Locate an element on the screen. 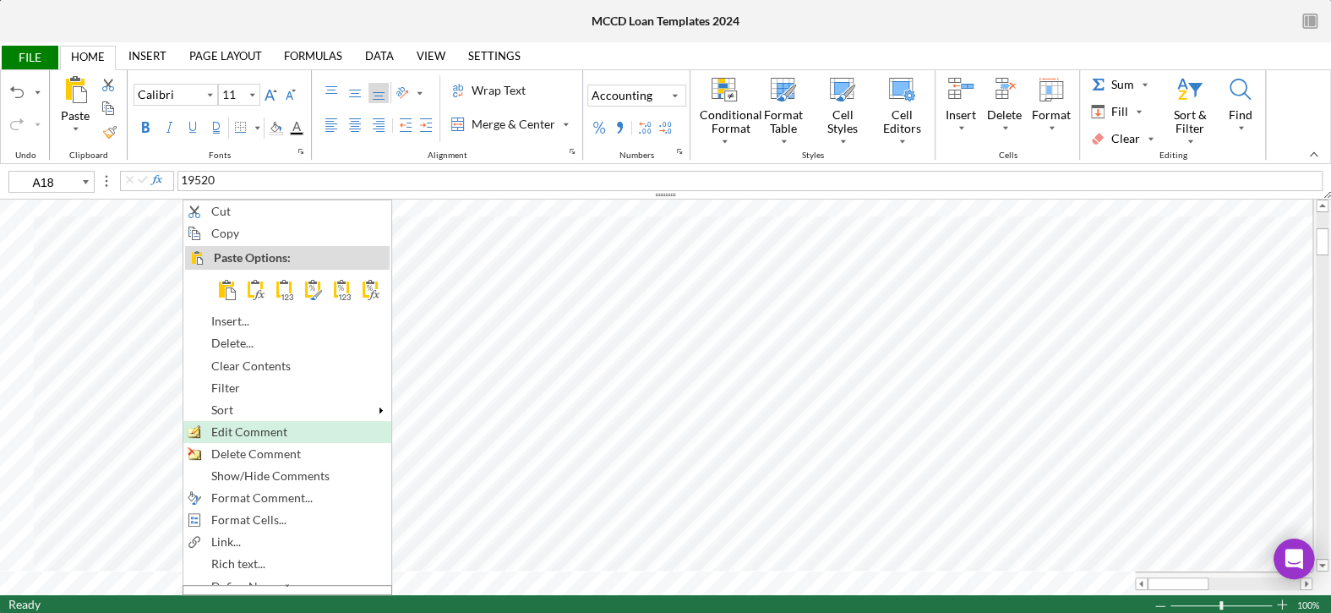 This screenshot has width=1331, height=613. span: Rich text... is located at coordinates (248, 564).